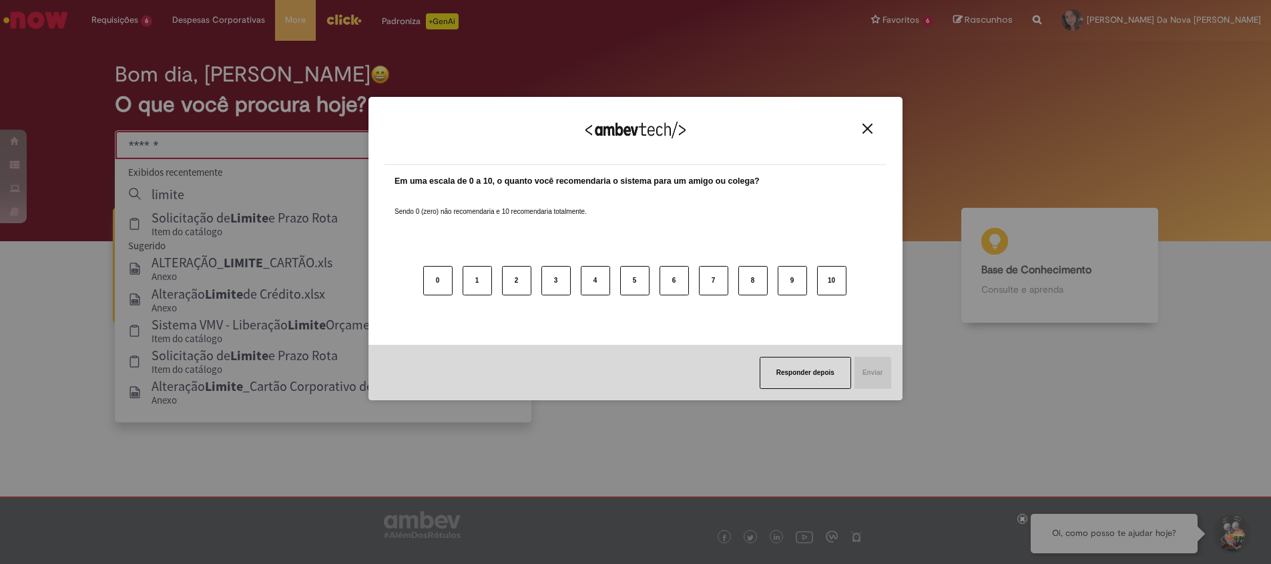 This screenshot has width=1271, height=564. Describe the element at coordinates (438, 280) in the screenshot. I see `button: 0` at that location.